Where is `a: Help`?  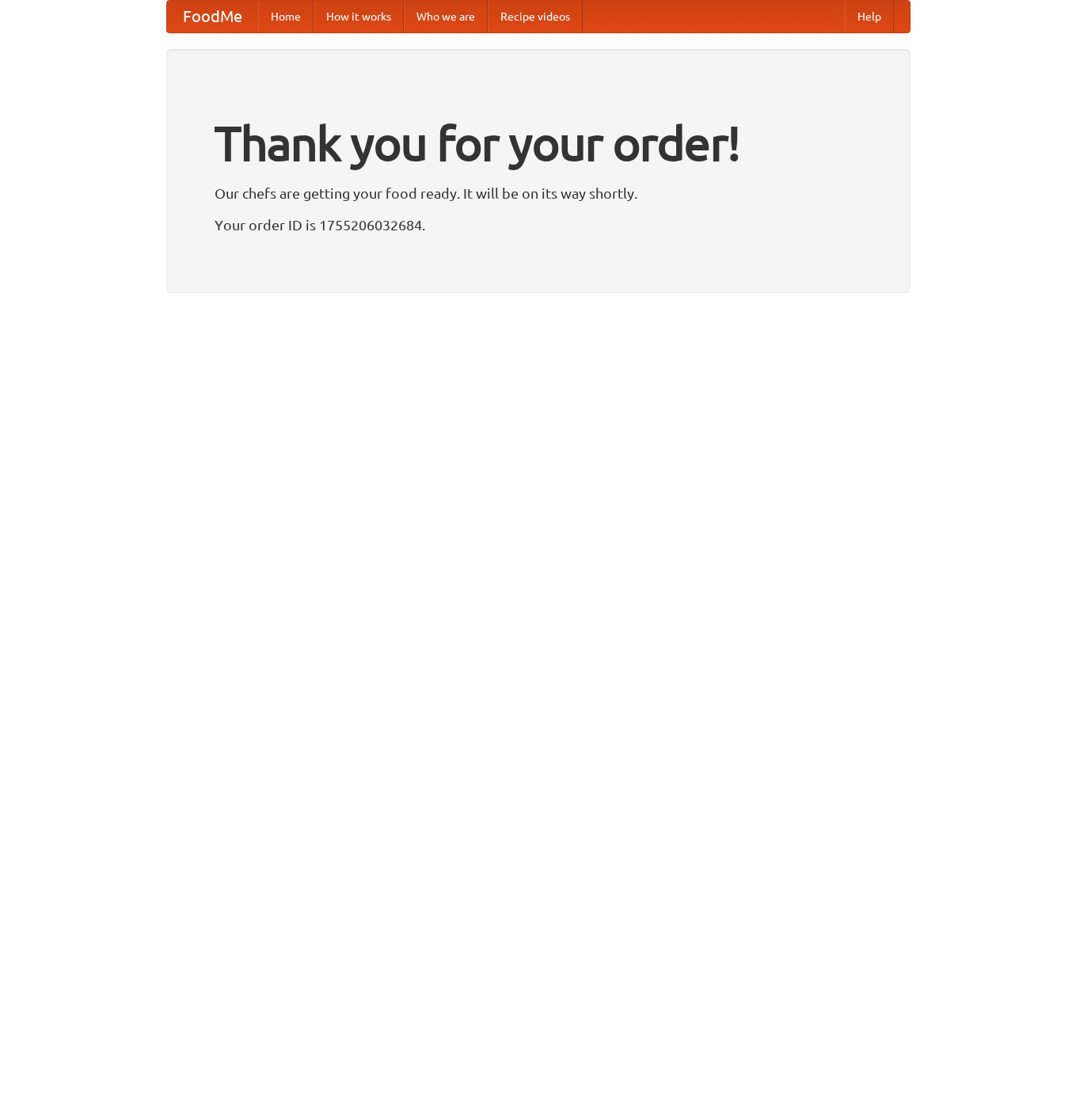 a: Help is located at coordinates (869, 16).